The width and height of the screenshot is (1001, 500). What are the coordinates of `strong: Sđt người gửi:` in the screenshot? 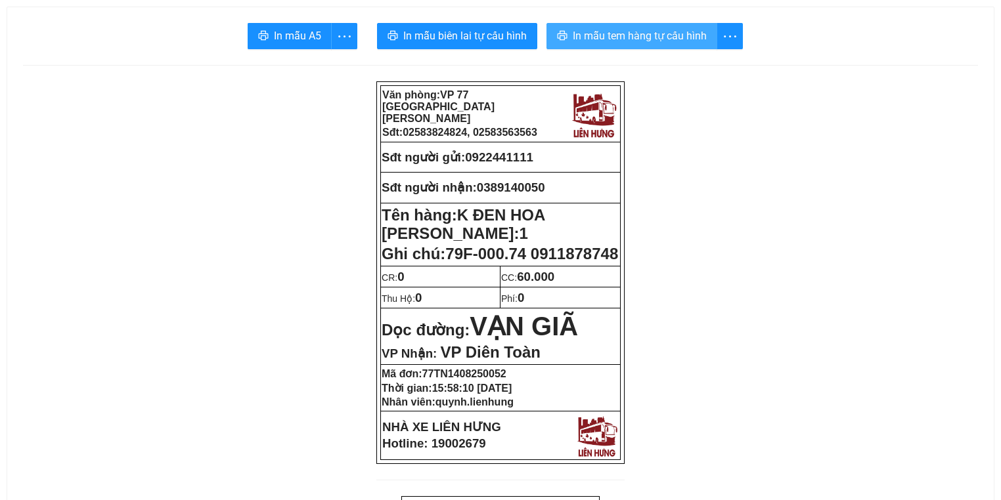 It's located at (423, 157).